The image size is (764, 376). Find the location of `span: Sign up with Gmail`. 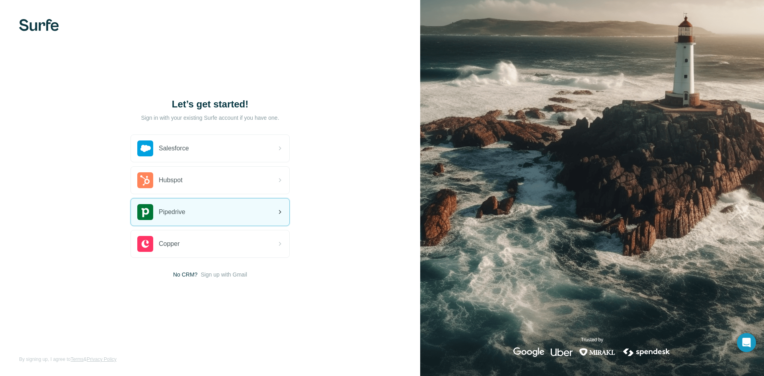

span: Sign up with Gmail is located at coordinates (224, 274).